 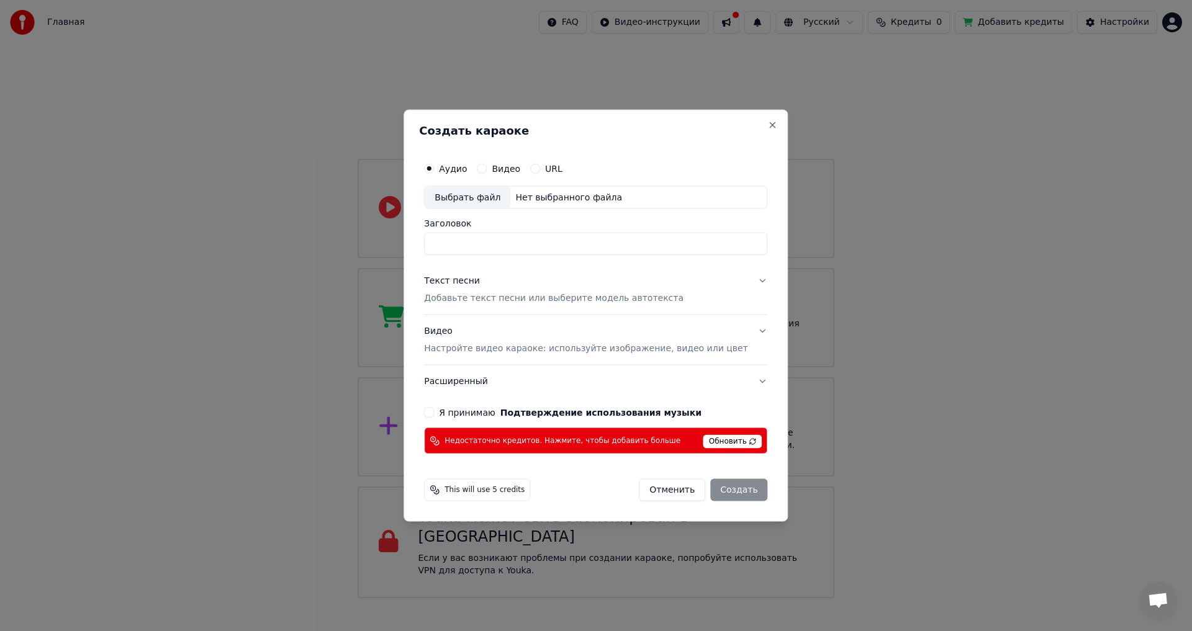 I want to click on h2: Создать караоке, so click(x=595, y=130).